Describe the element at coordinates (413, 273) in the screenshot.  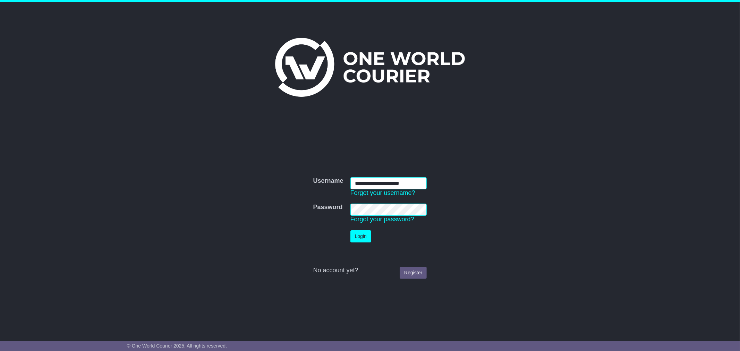
I see `a: Register` at that location.